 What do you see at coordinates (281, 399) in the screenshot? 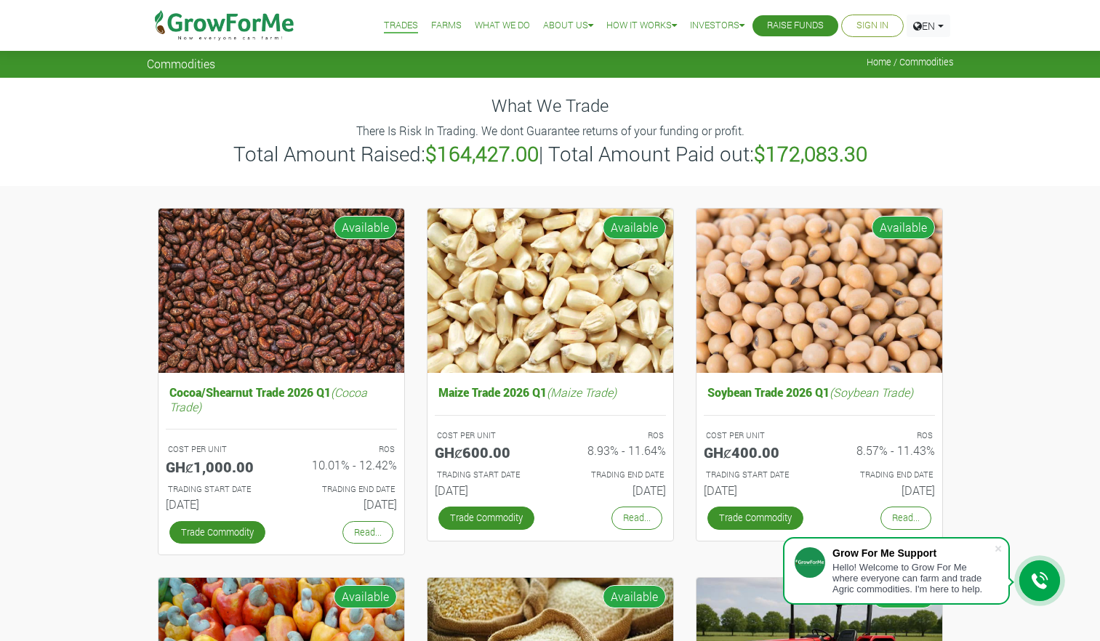
I see `h5: Cocoa/Shearnut Trade 2026 Q1` at bounding box center [281, 399].